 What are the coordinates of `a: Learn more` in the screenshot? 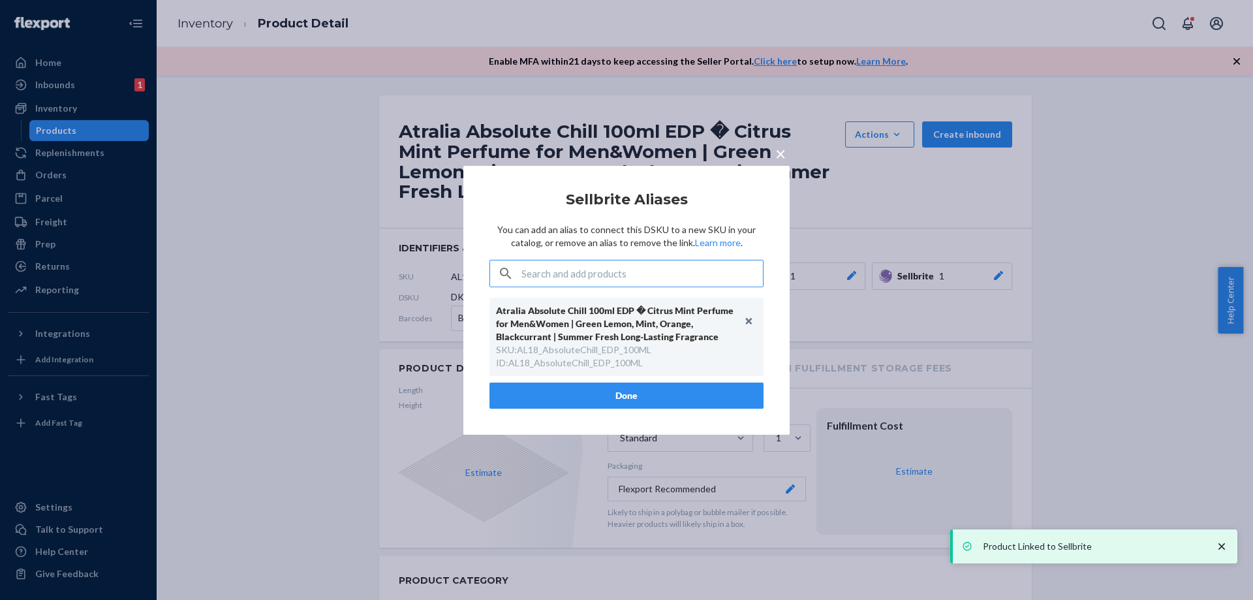 It's located at (718, 242).